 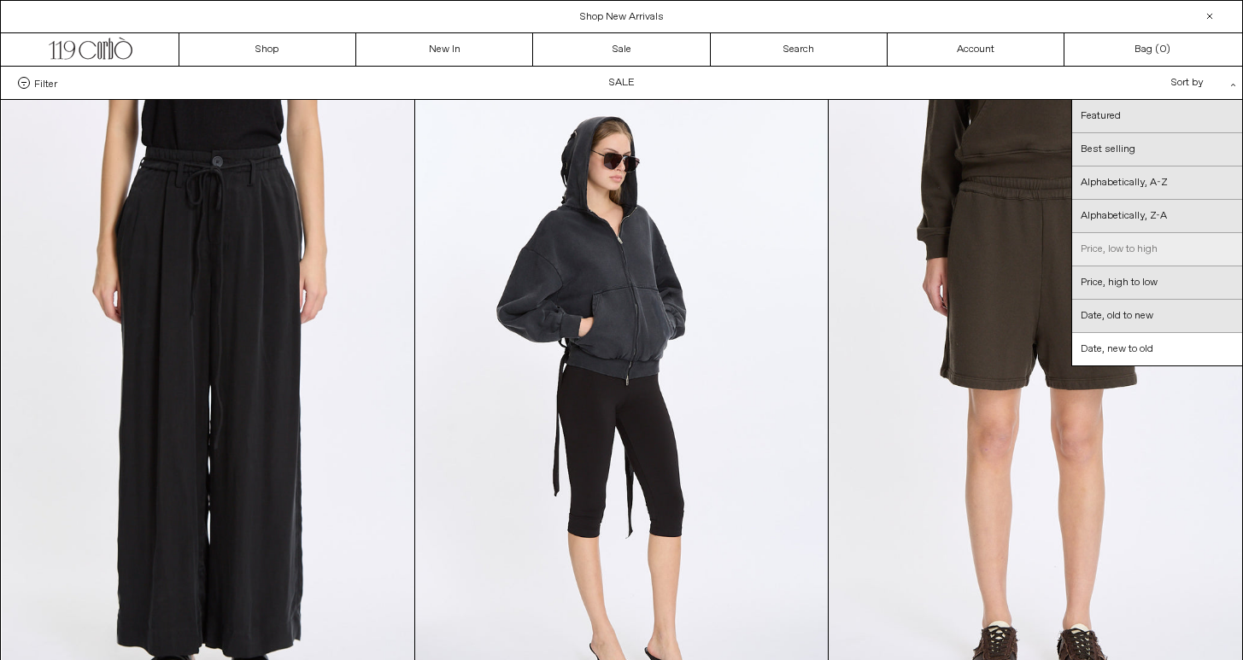 What do you see at coordinates (267, 50) in the screenshot?
I see `a: Shop` at bounding box center [267, 50].